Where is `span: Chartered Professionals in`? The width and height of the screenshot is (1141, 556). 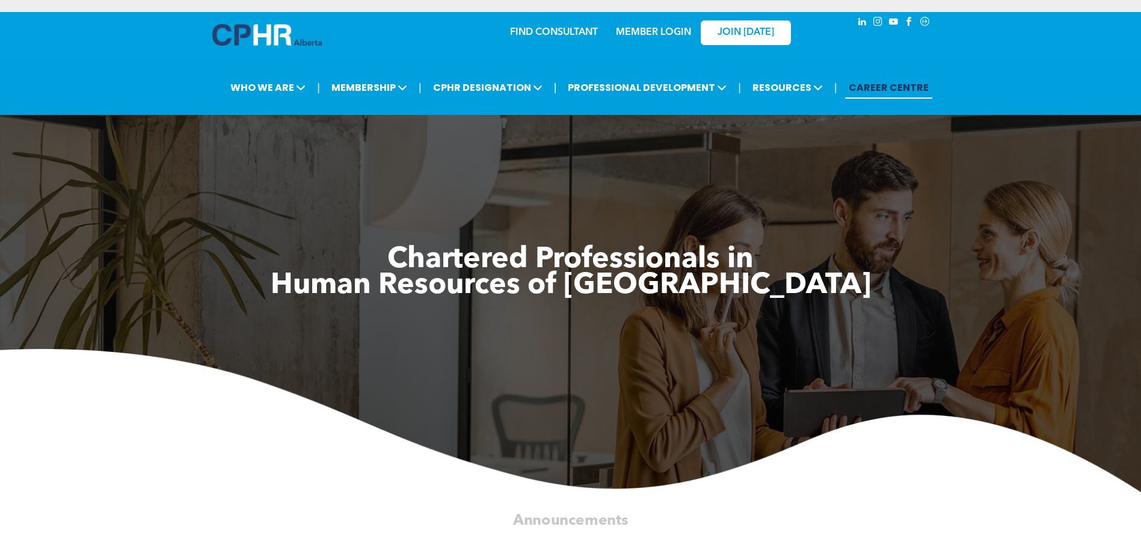 span: Chartered Professionals in is located at coordinates (570, 260).